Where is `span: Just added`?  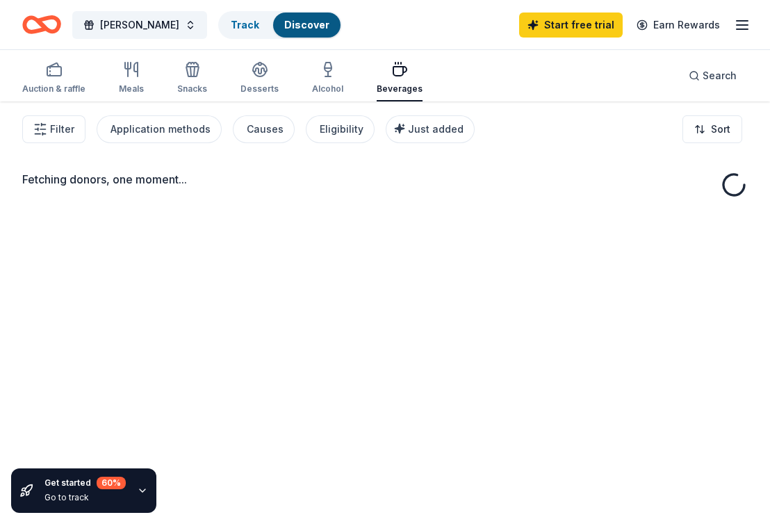 span: Just added is located at coordinates (435, 128).